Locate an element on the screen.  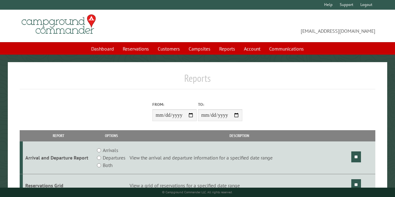
h1: Reports is located at coordinates (197, 81).